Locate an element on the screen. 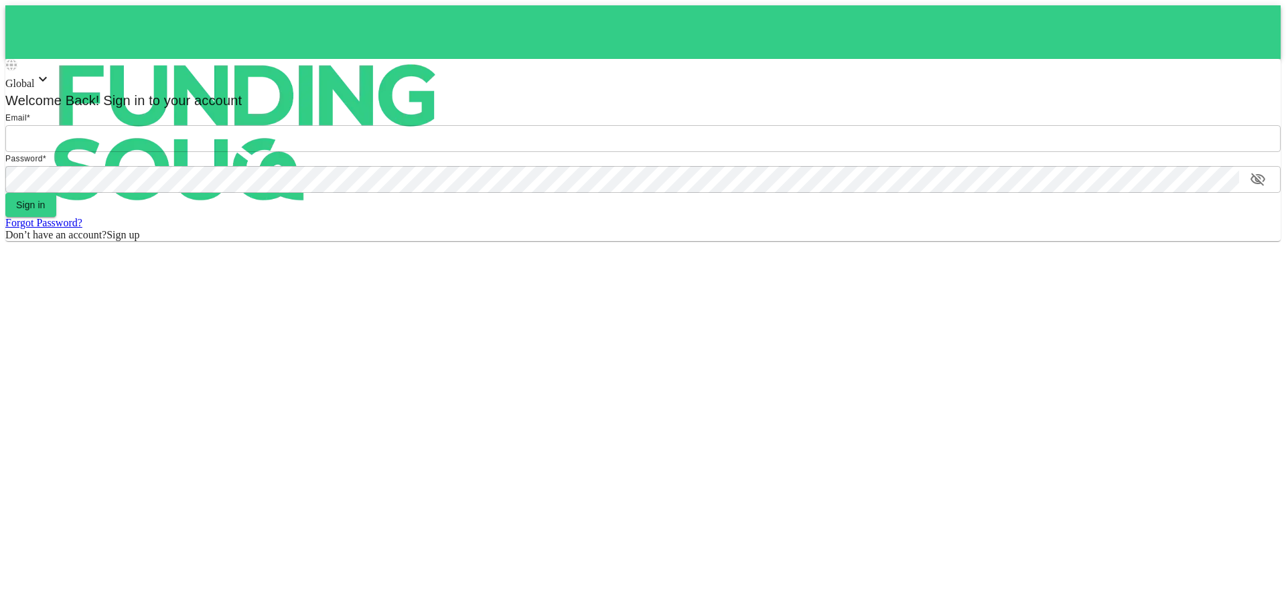  a: logo is located at coordinates (643, 32).